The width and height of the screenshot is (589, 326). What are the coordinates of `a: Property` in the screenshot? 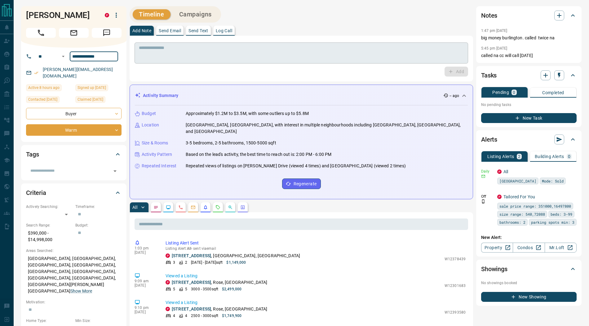 It's located at (497, 248).